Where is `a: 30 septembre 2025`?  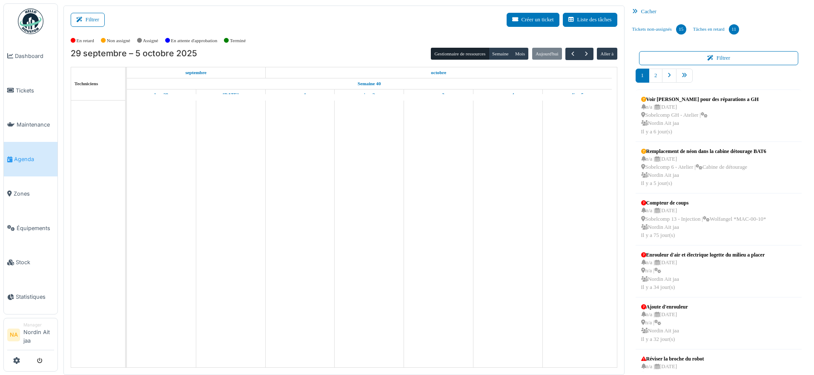 a: 30 septembre 2025 is located at coordinates (231, 95).